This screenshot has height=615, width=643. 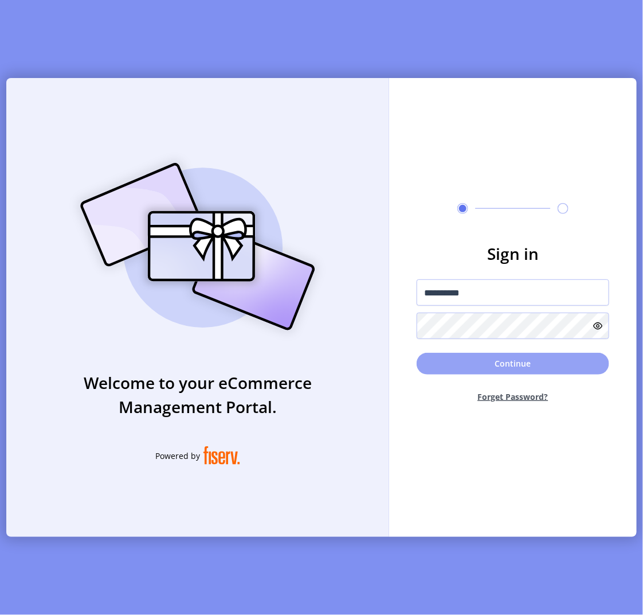 What do you see at coordinates (198, 394) in the screenshot?
I see `h3: Welcome to your eCommerce Management Portal.` at bounding box center [198, 394].